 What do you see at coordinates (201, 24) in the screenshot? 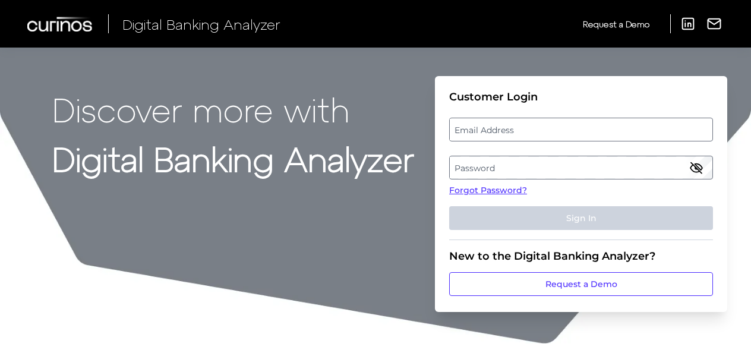
I see `span: Digital Banking Analyzer` at bounding box center [201, 24].